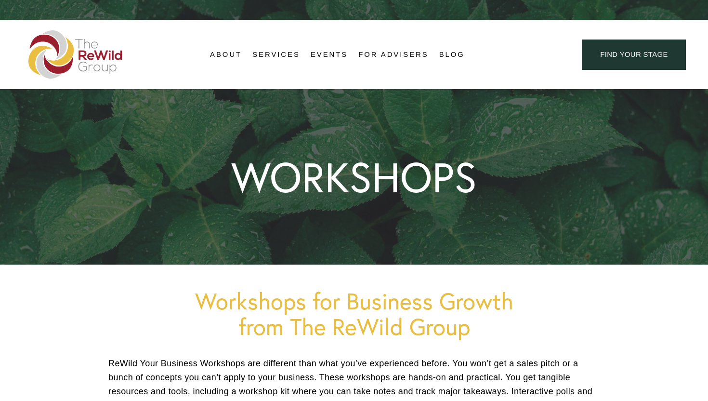 The width and height of the screenshot is (708, 401). What do you see at coordinates (634, 54) in the screenshot?
I see `a: find your stage` at bounding box center [634, 54].